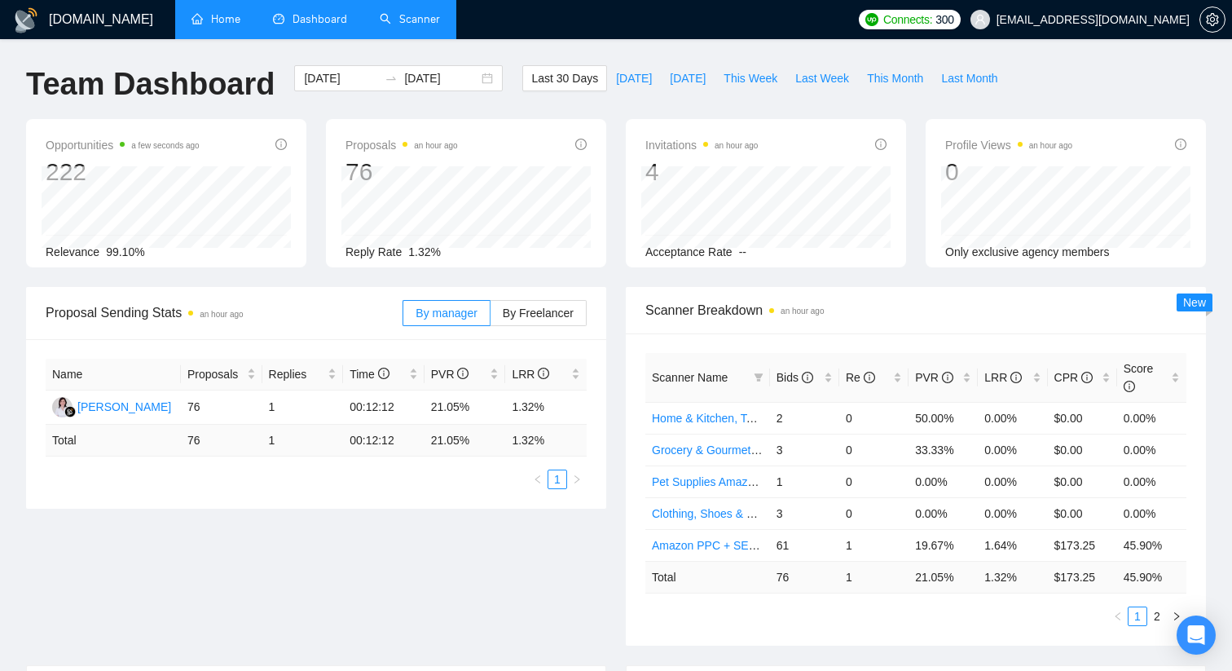 The height and width of the screenshot is (671, 1232). What do you see at coordinates (1009, 172) in the screenshot?
I see `div: 0` at bounding box center [1009, 172].